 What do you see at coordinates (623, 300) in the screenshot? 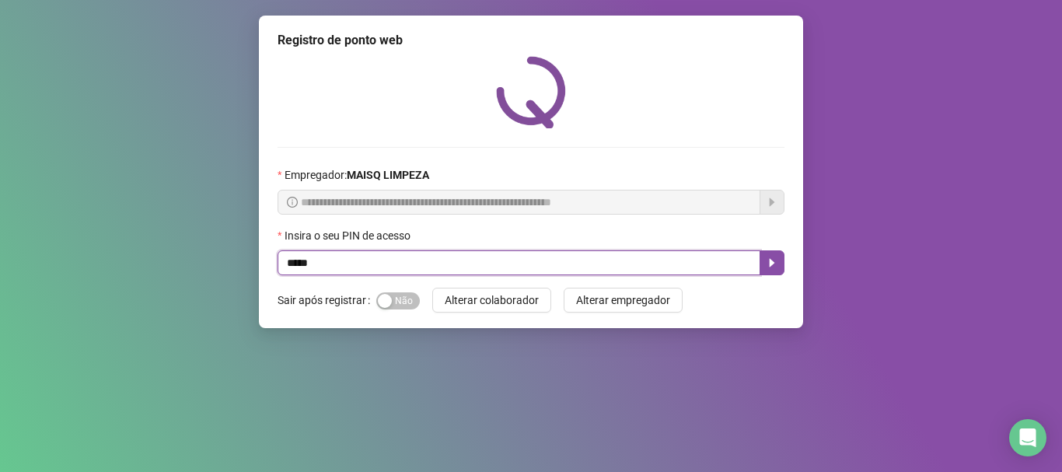
I see `span: Alterar empregador` at bounding box center [623, 300].